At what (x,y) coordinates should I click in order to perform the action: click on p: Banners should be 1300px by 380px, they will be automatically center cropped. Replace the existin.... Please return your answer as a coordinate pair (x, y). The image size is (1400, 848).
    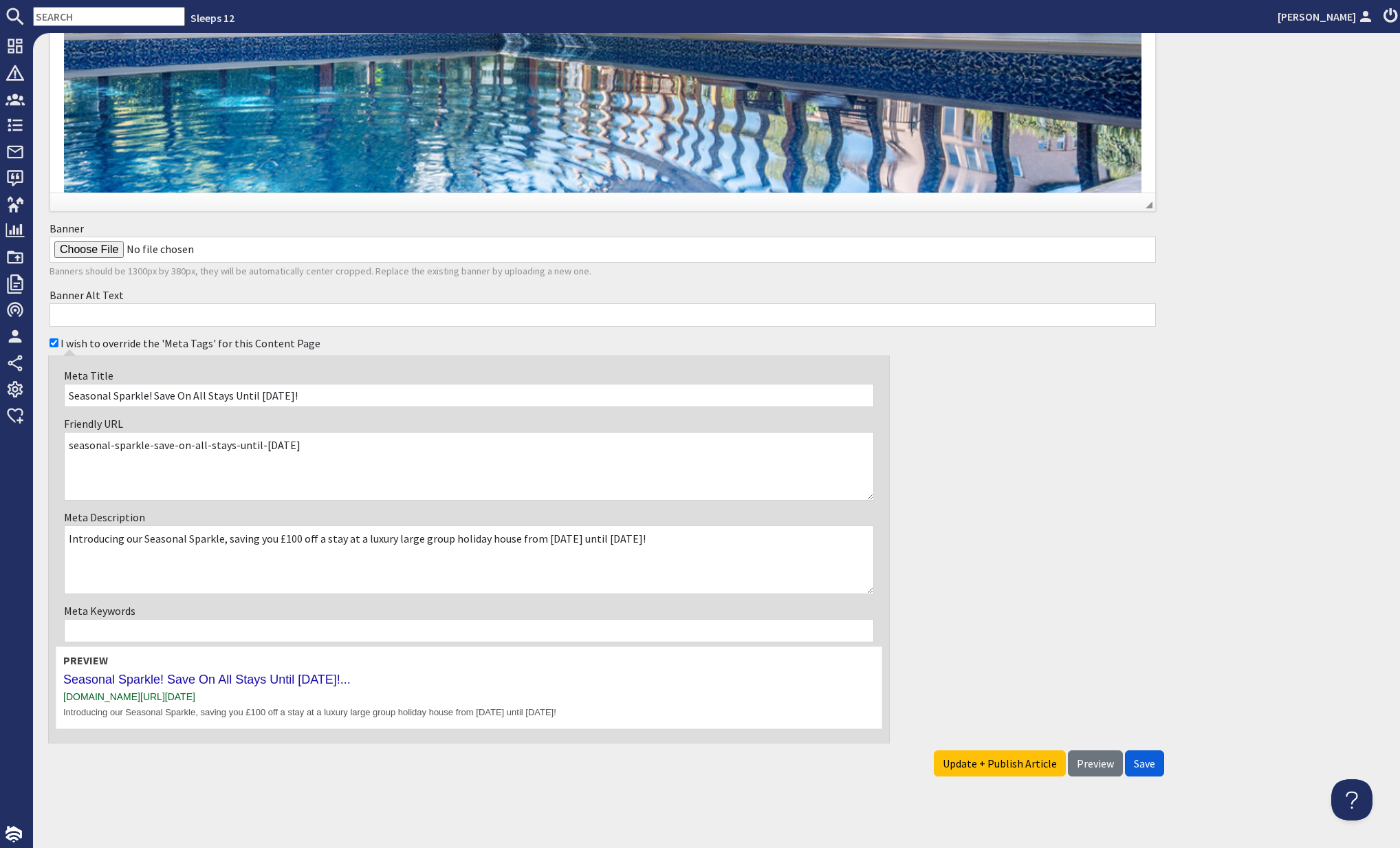
    Looking at the image, I should click on (602, 271).